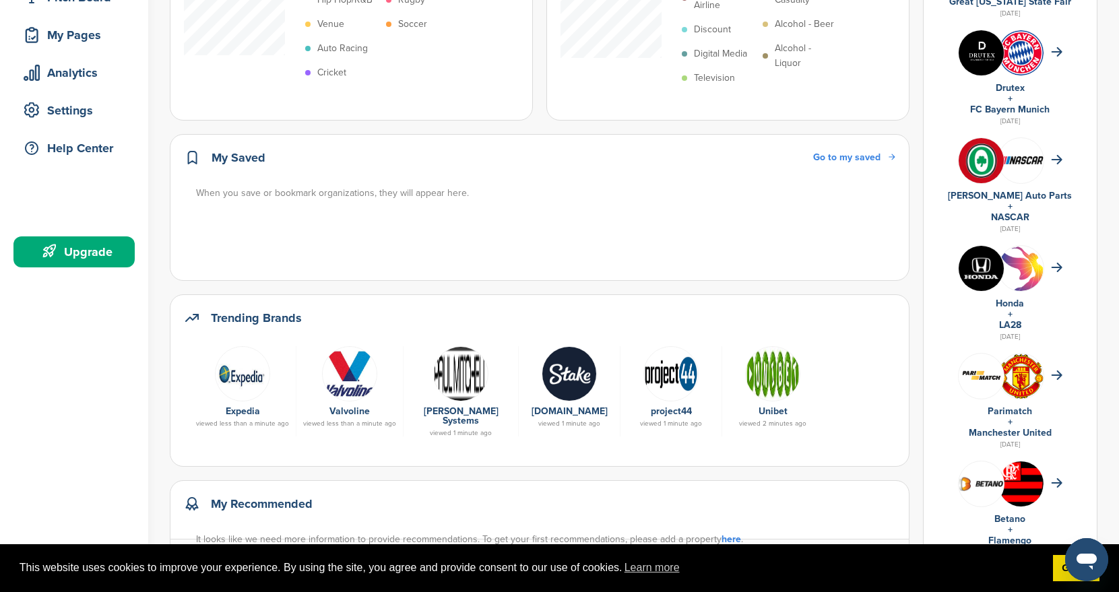  I want to click on img: P44, so click(671, 374).